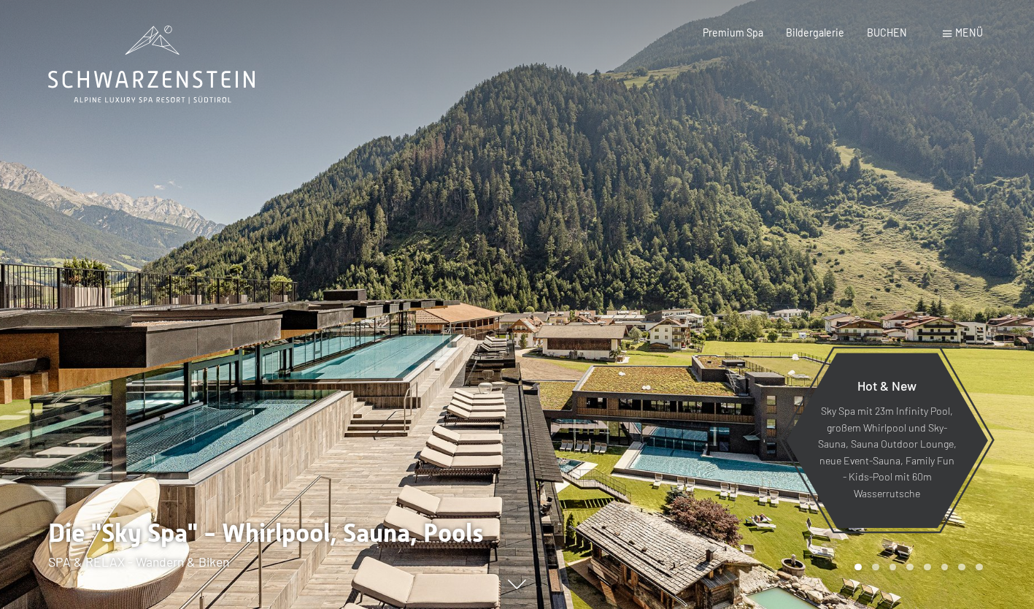 This screenshot has height=609, width=1034. Describe the element at coordinates (858, 567) in the screenshot. I see `div: Carousel Page 1 (Current Slide)` at that location.